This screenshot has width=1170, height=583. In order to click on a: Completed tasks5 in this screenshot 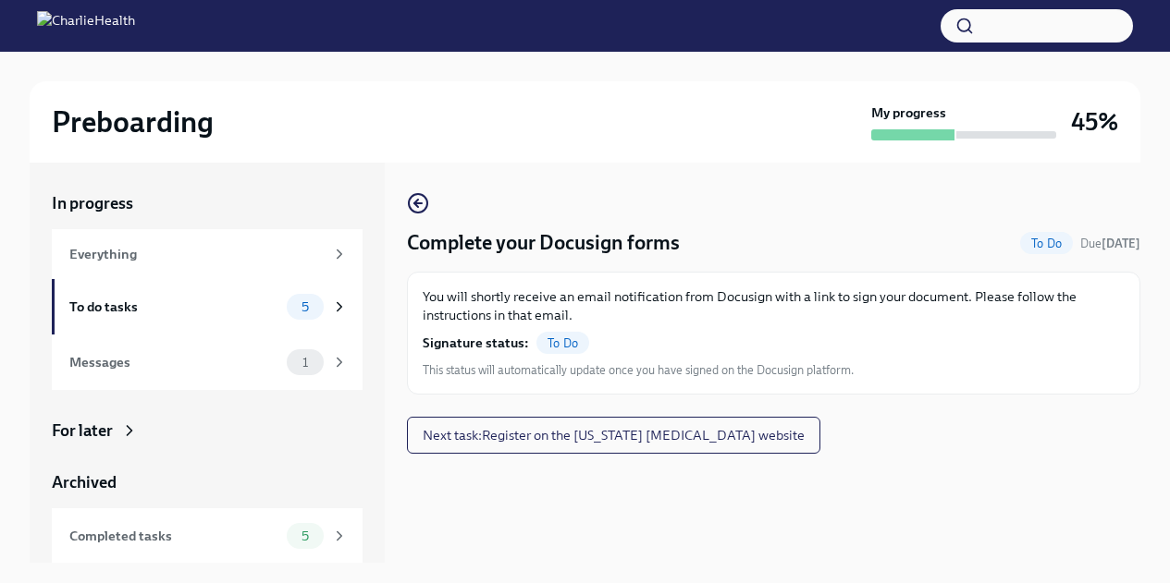, I will do `click(207, 536)`.